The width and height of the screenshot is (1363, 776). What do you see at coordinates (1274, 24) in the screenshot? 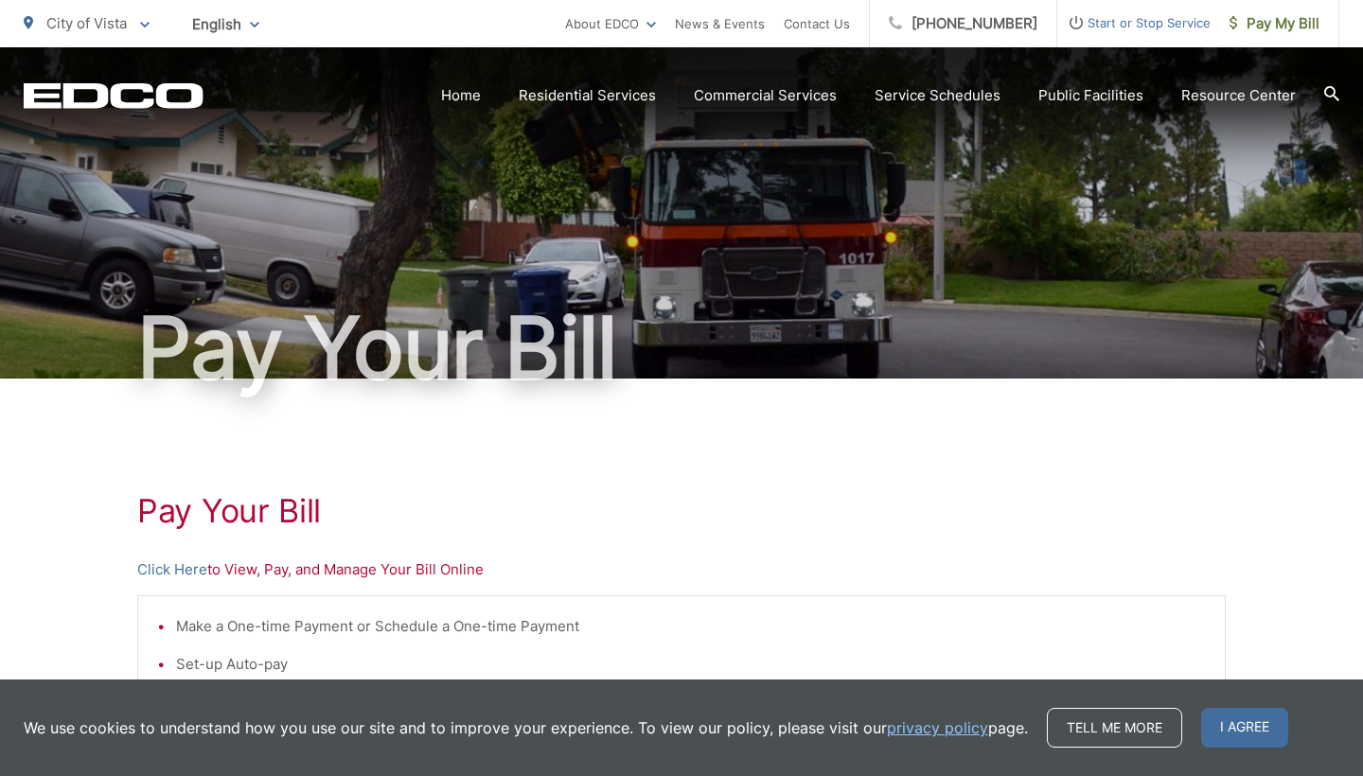
I see `span: Pay My Bill` at bounding box center [1274, 24].